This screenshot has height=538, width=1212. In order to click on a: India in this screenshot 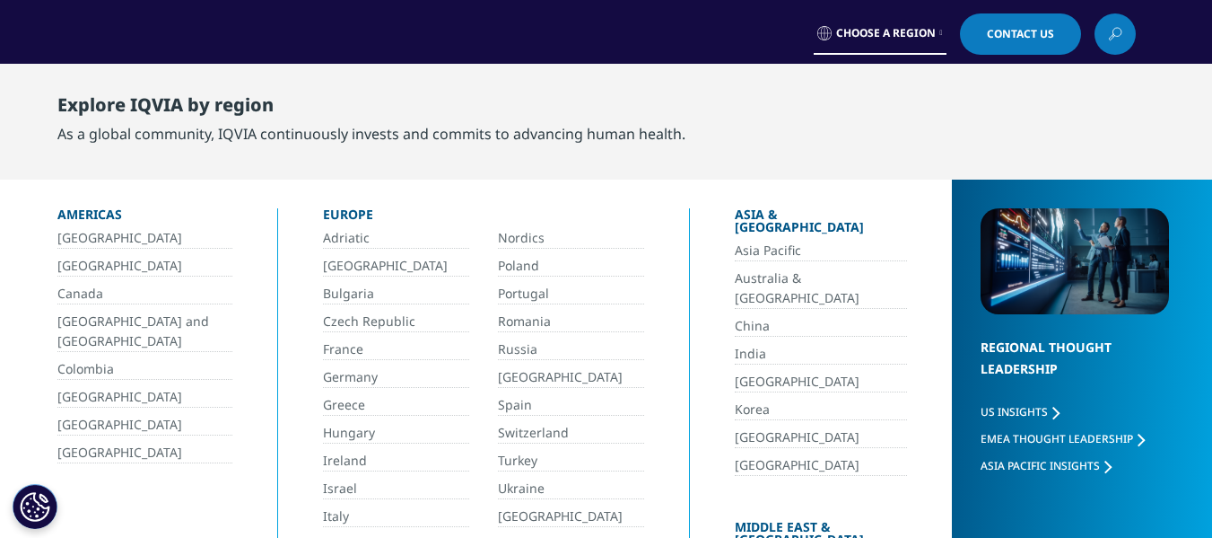, I will do `click(821, 354)`.